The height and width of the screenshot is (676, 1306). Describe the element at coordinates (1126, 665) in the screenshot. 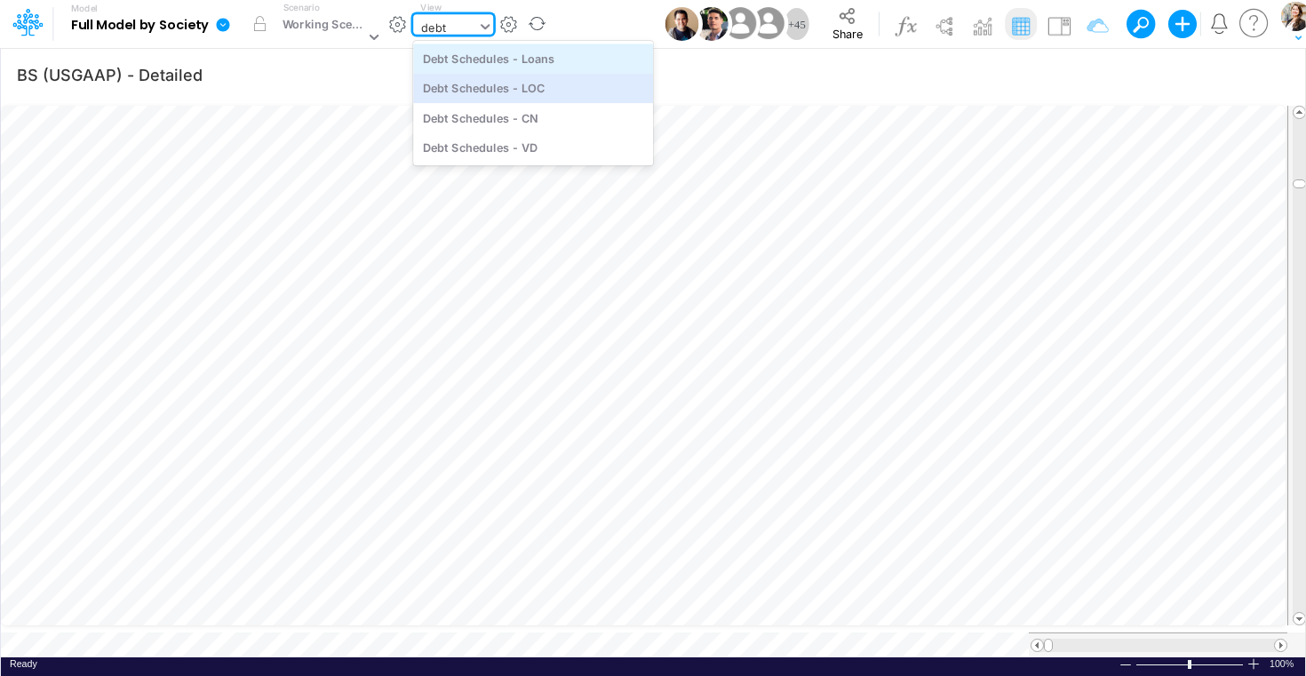

I see `div: Zoom Out` at that location.